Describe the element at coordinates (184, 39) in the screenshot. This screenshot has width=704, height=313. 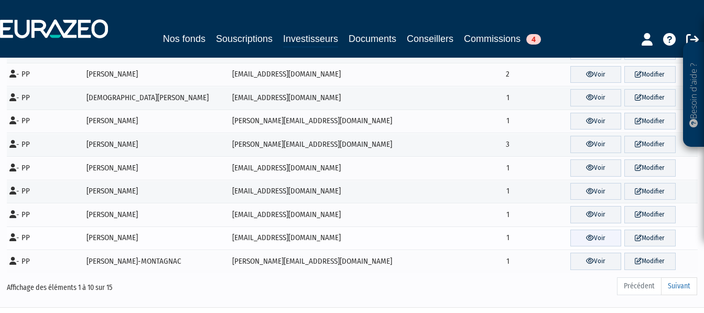
I see `a: Nos fonds` at that location.